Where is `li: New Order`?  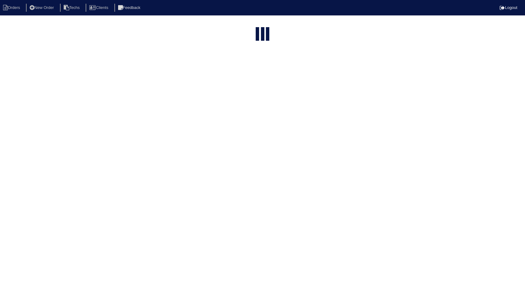
li: New Order is located at coordinates (42, 8).